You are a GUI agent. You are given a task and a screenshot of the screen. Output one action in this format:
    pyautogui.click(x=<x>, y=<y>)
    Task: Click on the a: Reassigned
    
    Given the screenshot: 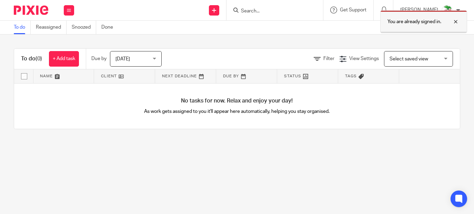 What is the action you would take?
    pyautogui.click(x=51, y=27)
    